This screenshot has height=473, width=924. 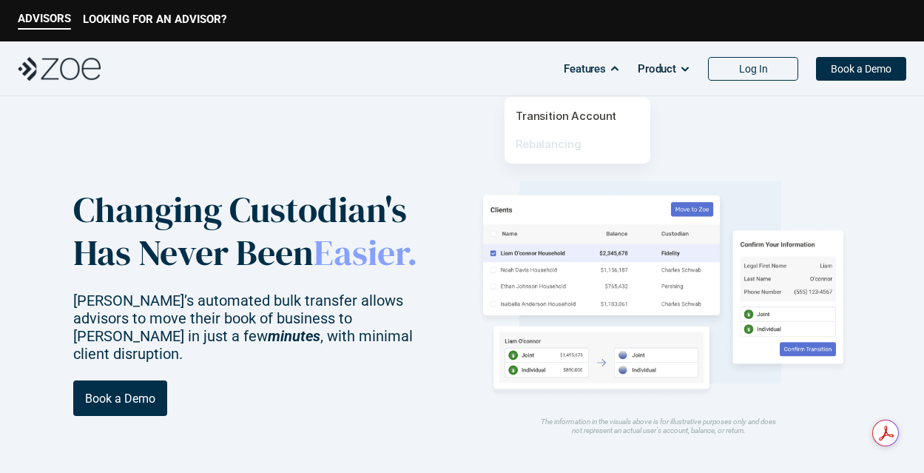 What do you see at coordinates (548, 143) in the screenshot?
I see `a: Rebalancing` at bounding box center [548, 143].